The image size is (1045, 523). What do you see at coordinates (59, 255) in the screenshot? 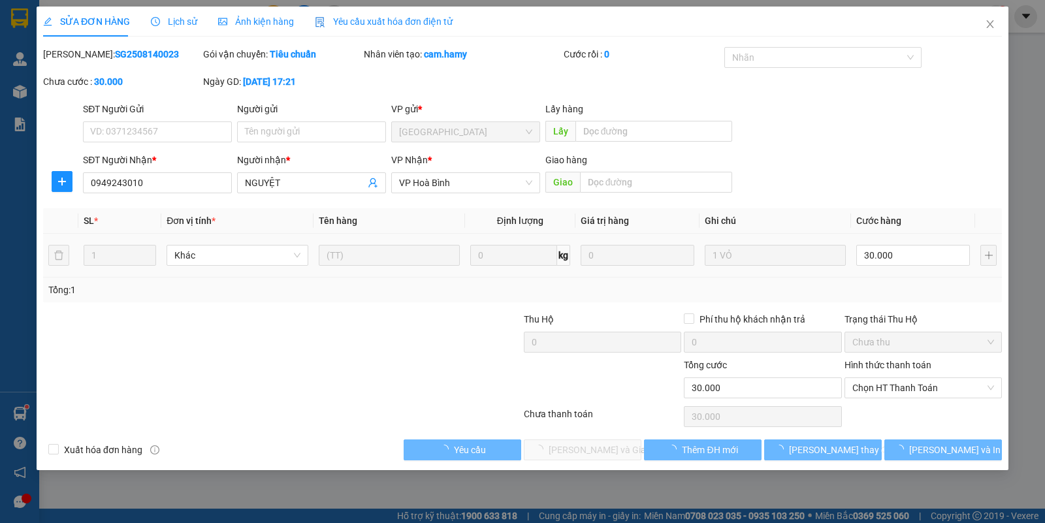
I see `button: delete` at bounding box center [59, 255].